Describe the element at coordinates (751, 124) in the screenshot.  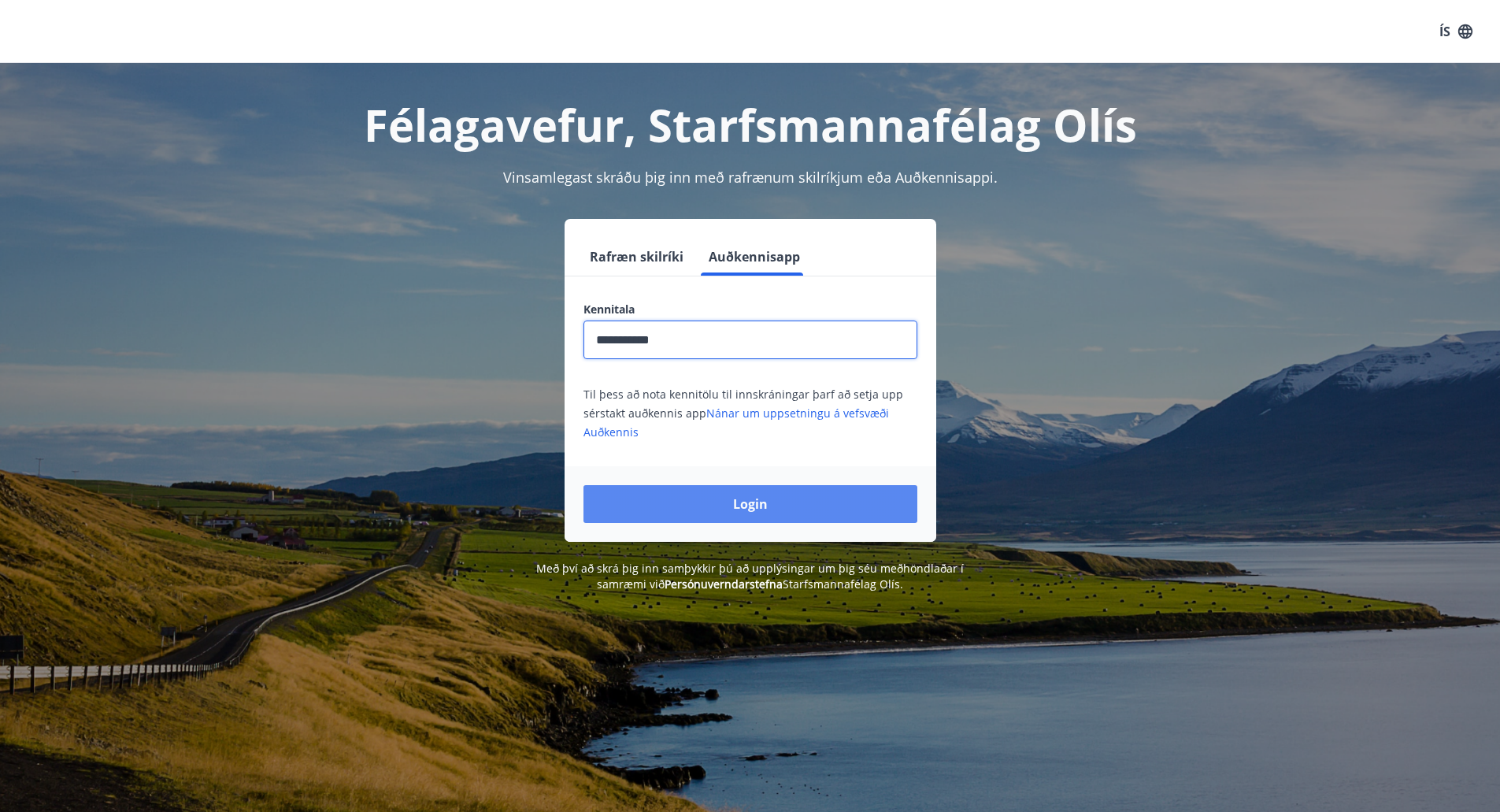
I see `h1: Félagavefur, Starfsmannafélag Olís` at that location.